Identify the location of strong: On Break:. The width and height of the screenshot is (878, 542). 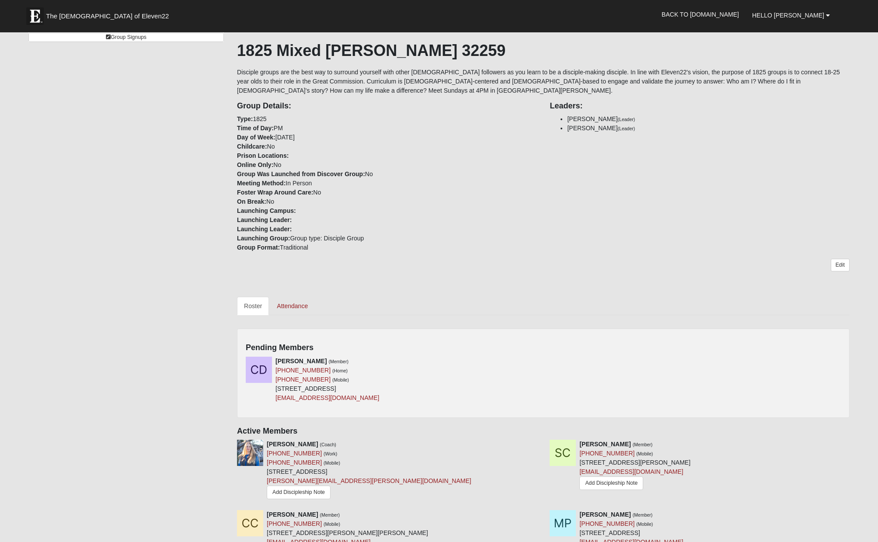
(251, 202).